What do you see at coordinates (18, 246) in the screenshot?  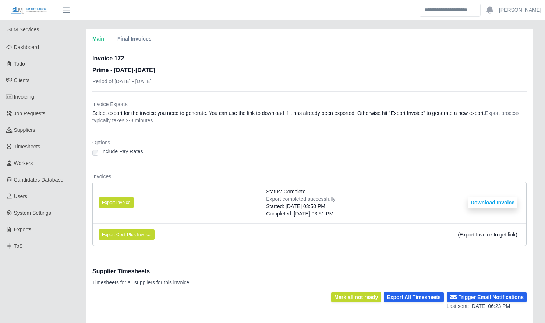 I see `span: ToS` at bounding box center [18, 246].